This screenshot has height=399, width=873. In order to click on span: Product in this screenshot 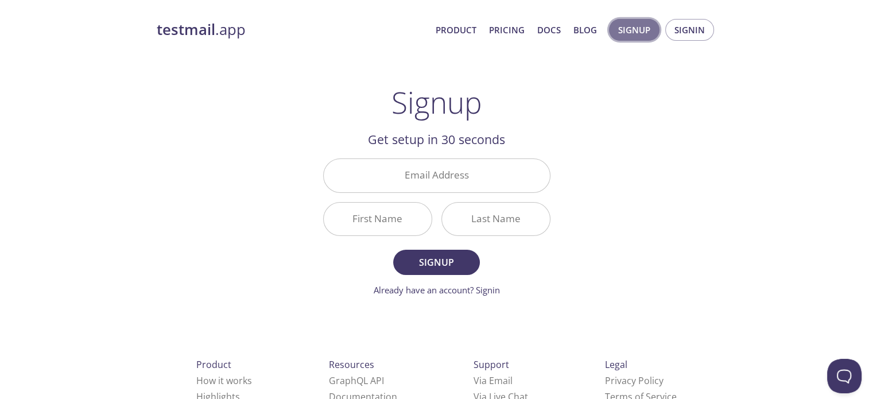, I will do `click(214, 364)`.